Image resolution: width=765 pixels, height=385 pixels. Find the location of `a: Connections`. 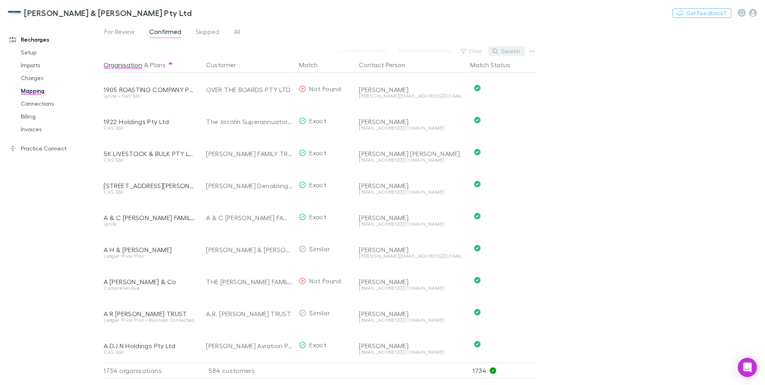

a: Connections is located at coordinates (60, 104).